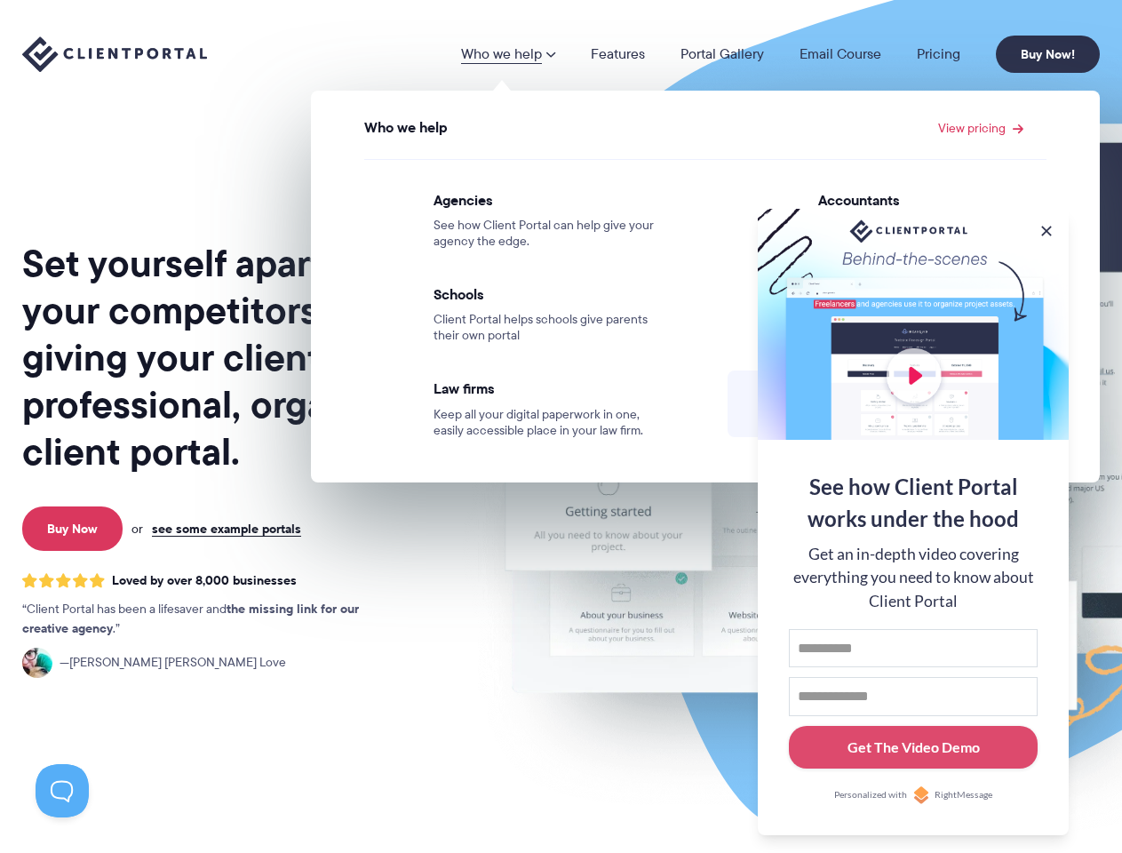  I want to click on a: Portal Gallery, so click(722, 54).